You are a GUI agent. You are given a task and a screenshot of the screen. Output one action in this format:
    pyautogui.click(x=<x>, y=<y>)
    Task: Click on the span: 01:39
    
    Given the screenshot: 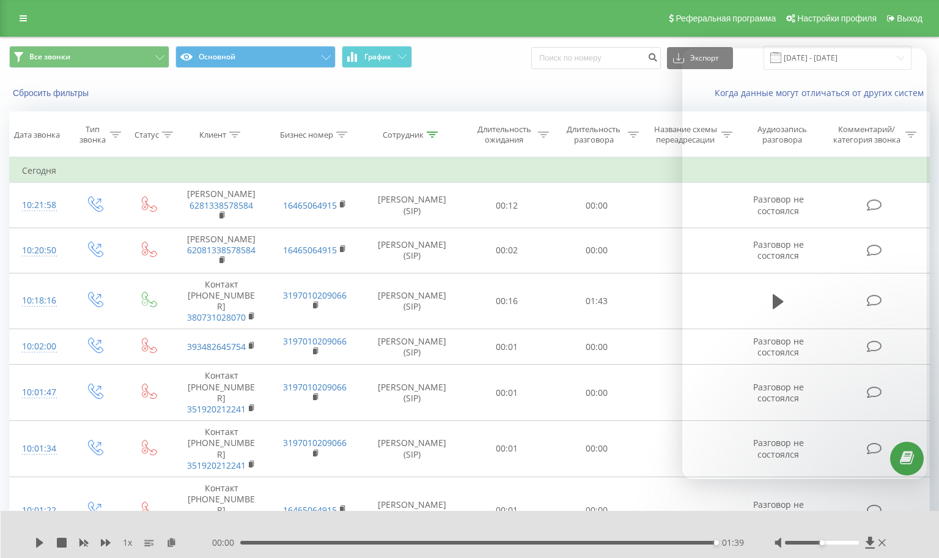 What is the action you would take?
    pyautogui.click(x=733, y=542)
    